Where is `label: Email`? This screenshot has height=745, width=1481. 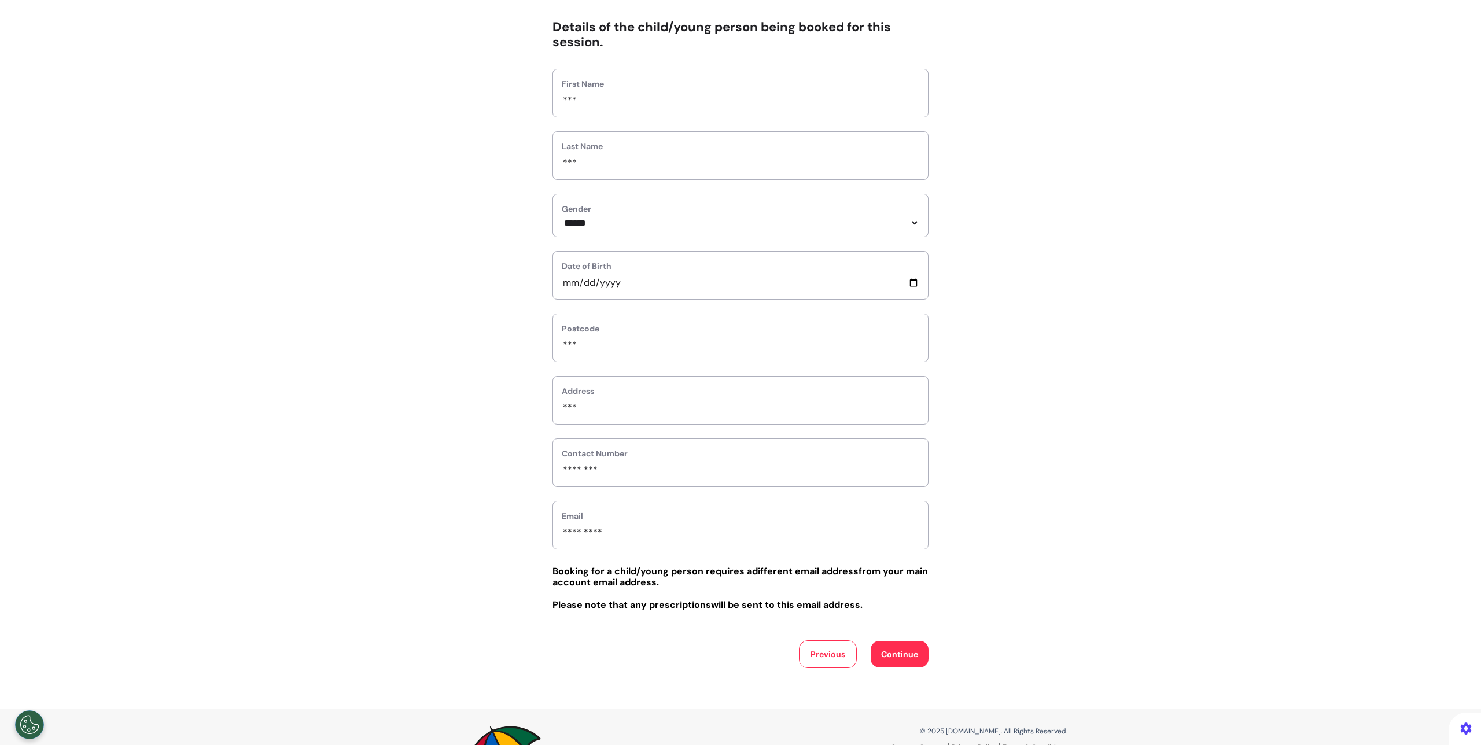 label: Email is located at coordinates (741, 516).